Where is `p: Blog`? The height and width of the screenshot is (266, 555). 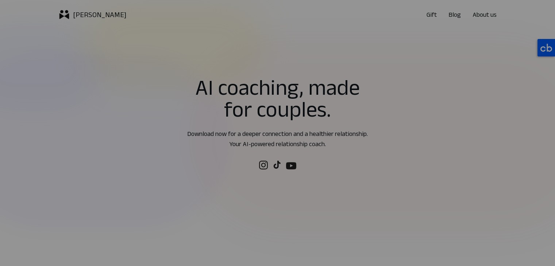 p: Blog is located at coordinates (455, 15).